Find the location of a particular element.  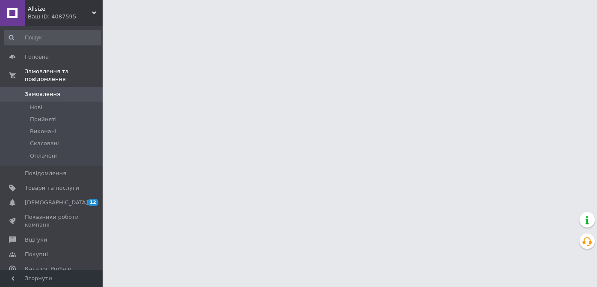

span: Товари та послуги is located at coordinates (52, 188).